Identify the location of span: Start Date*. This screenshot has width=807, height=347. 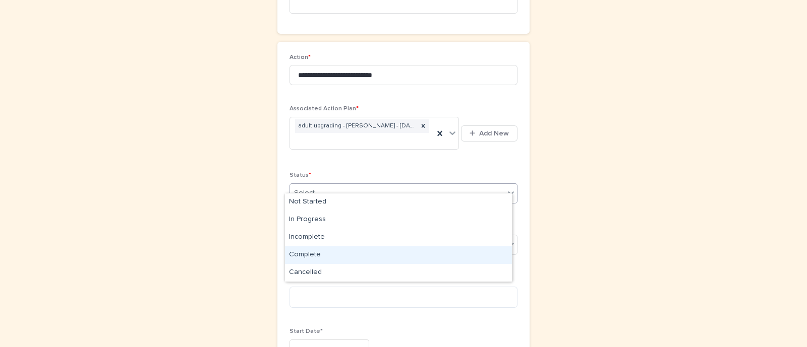
(306, 332).